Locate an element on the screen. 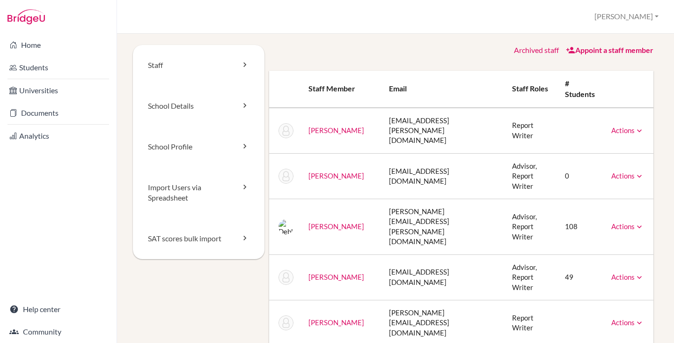 The height and width of the screenshot is (343, 674). a: Universities is located at coordinates (58, 90).